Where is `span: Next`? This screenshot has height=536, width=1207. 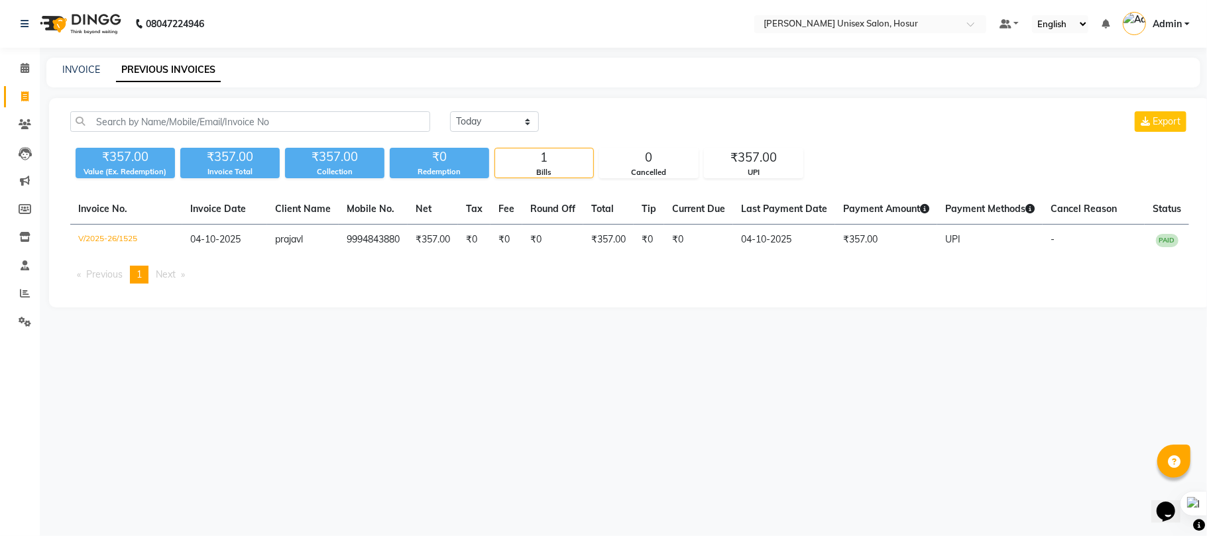 span: Next is located at coordinates (166, 274).